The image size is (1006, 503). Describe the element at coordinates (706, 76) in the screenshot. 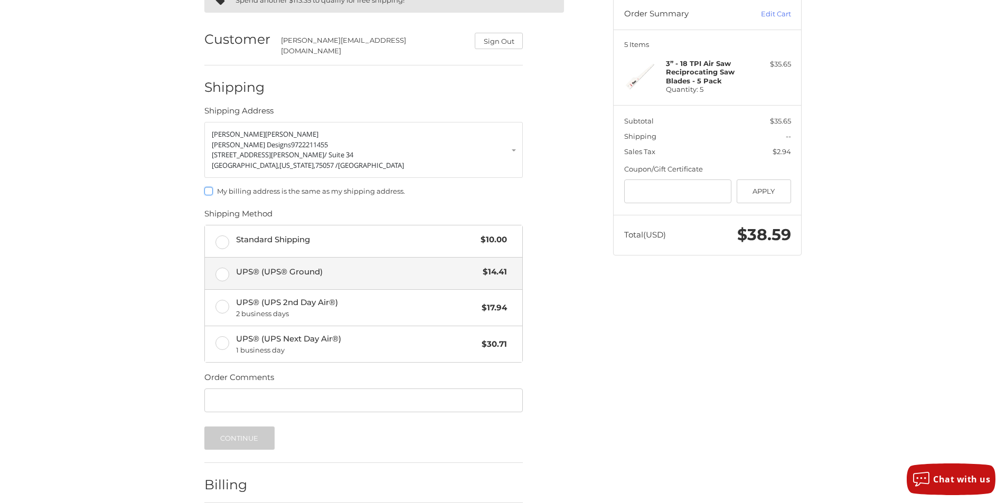

I see `h4: Quantity: 5` at that location.